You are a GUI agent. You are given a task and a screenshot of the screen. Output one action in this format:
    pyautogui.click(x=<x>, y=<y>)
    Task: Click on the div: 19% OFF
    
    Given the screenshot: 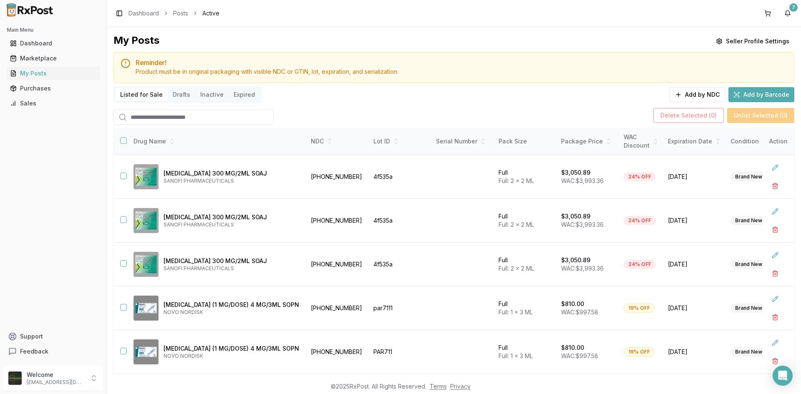 What is the action you would take?
    pyautogui.click(x=639, y=352)
    